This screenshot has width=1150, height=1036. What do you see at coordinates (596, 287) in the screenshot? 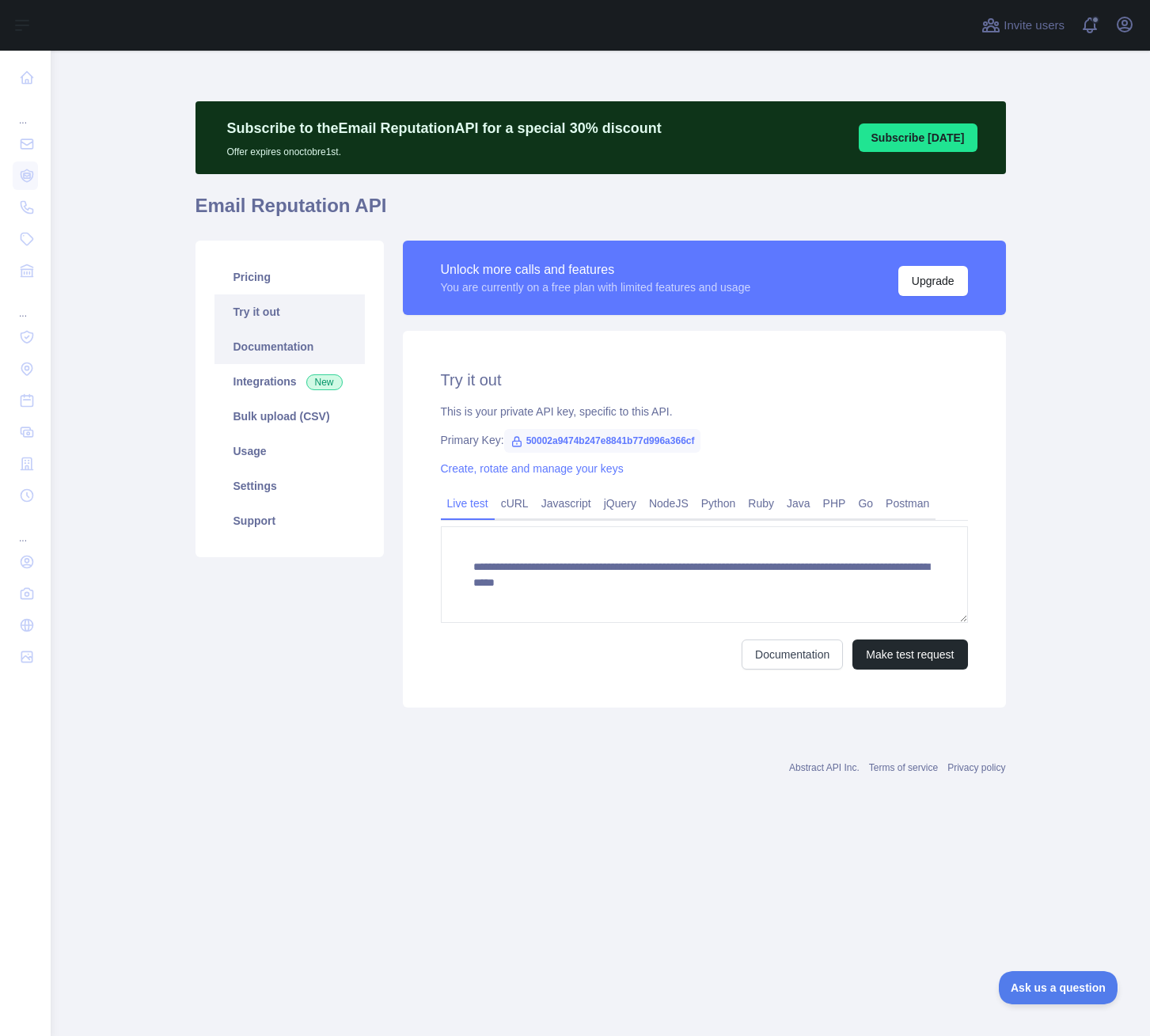
I see `div: You are currently on a free plan with limited features and usage` at bounding box center [596, 287].